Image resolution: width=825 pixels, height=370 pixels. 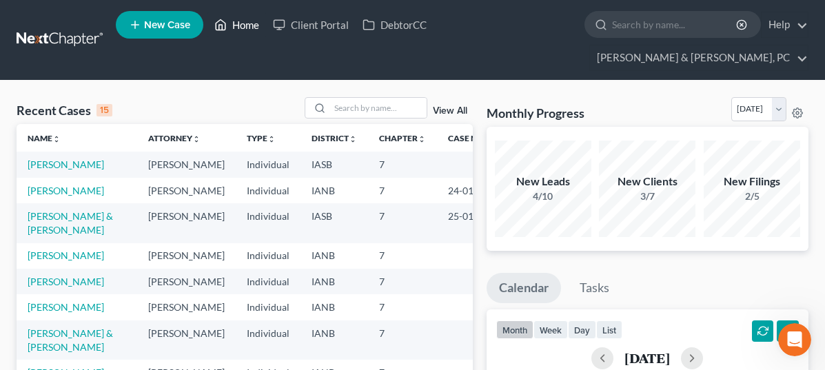 What do you see at coordinates (551, 330) in the screenshot?
I see `button: week` at bounding box center [551, 330].